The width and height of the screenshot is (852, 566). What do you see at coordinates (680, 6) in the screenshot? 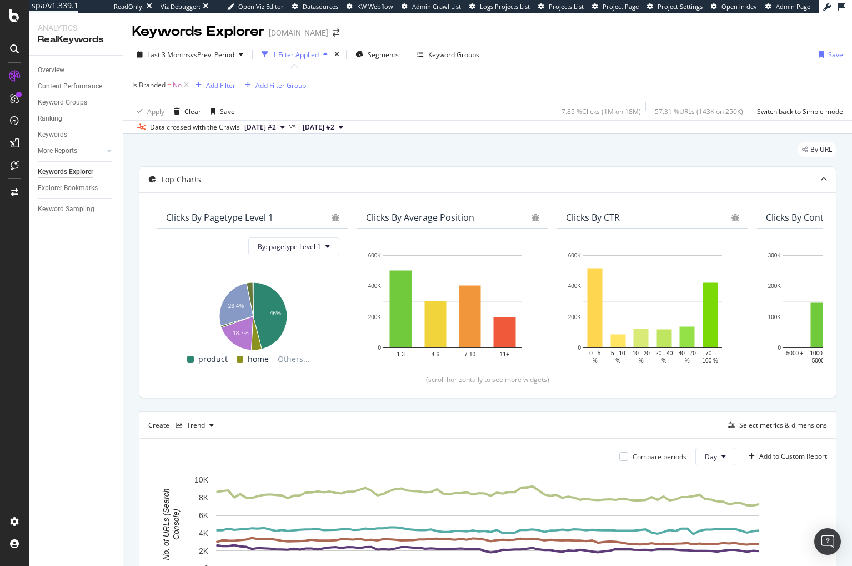
I see `span: Project Settings` at bounding box center [680, 6].